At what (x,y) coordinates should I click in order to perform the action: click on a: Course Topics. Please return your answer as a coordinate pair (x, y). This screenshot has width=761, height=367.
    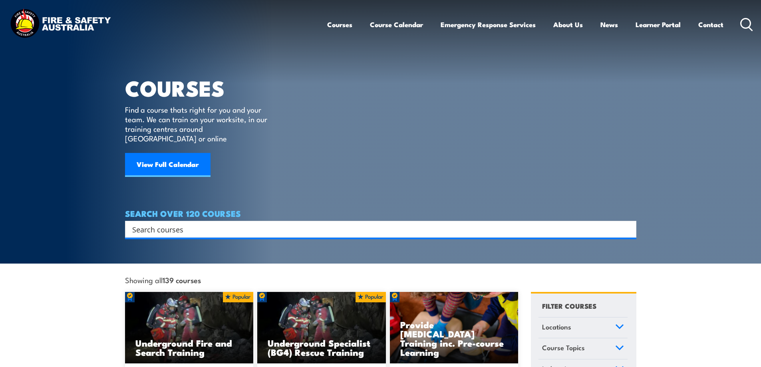
    Looking at the image, I should click on (583, 349).